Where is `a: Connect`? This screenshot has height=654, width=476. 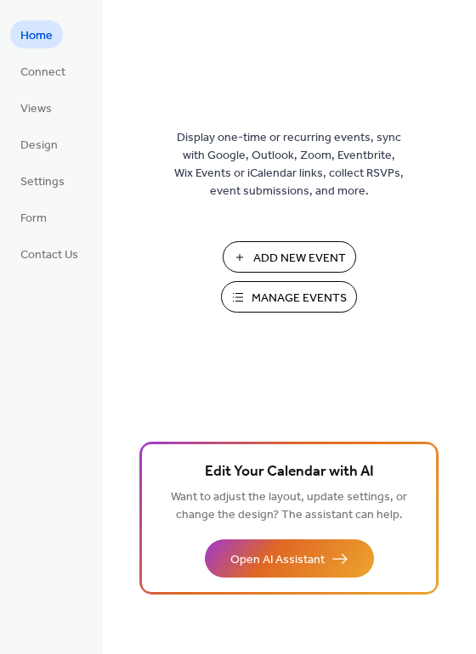
a: Connect is located at coordinates (42, 71).